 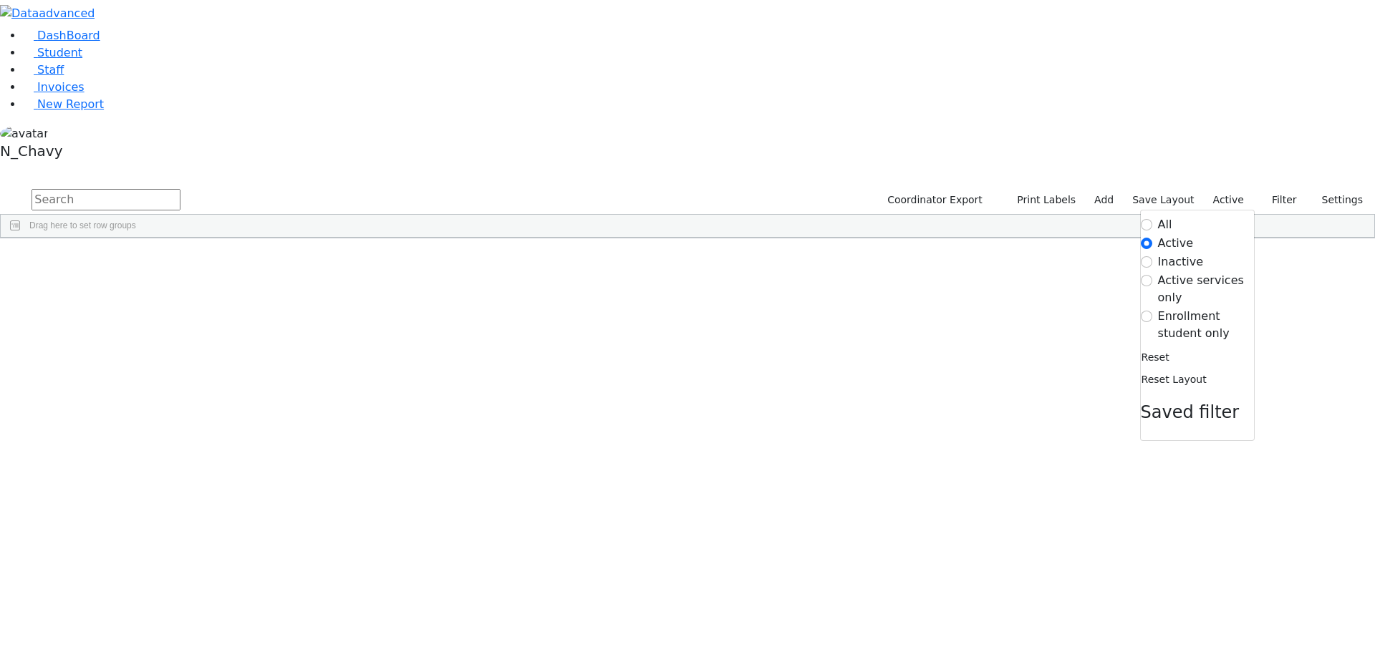 I want to click on button: Reset, so click(x=1155, y=357).